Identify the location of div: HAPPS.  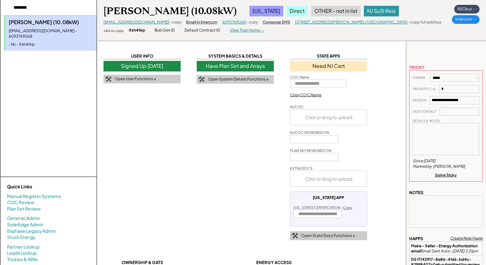
(416, 238).